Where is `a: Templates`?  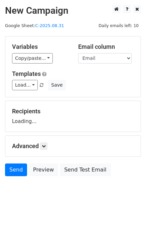
a: Templates is located at coordinates (26, 73).